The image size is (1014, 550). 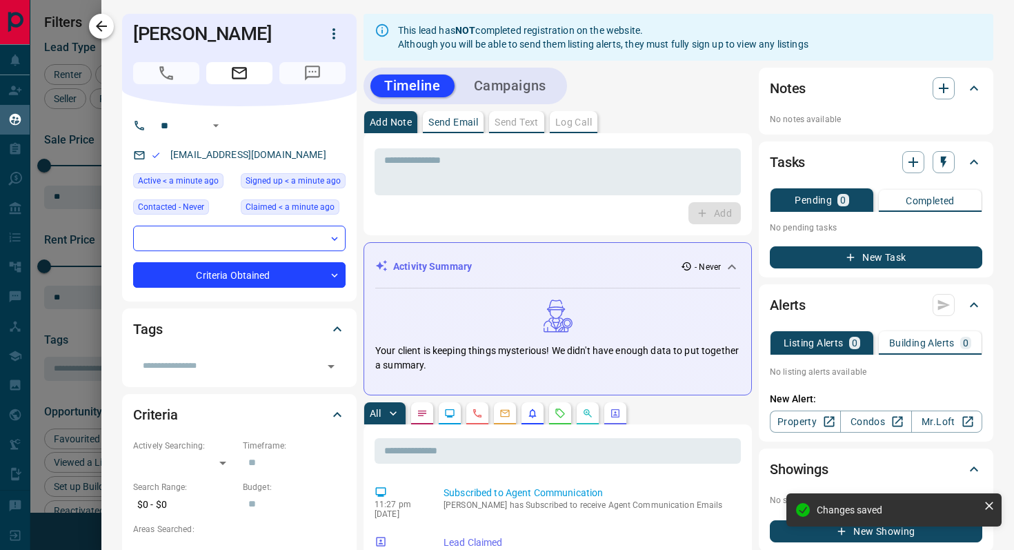 What do you see at coordinates (148, 329) in the screenshot?
I see `h2: Tags` at bounding box center [148, 329].